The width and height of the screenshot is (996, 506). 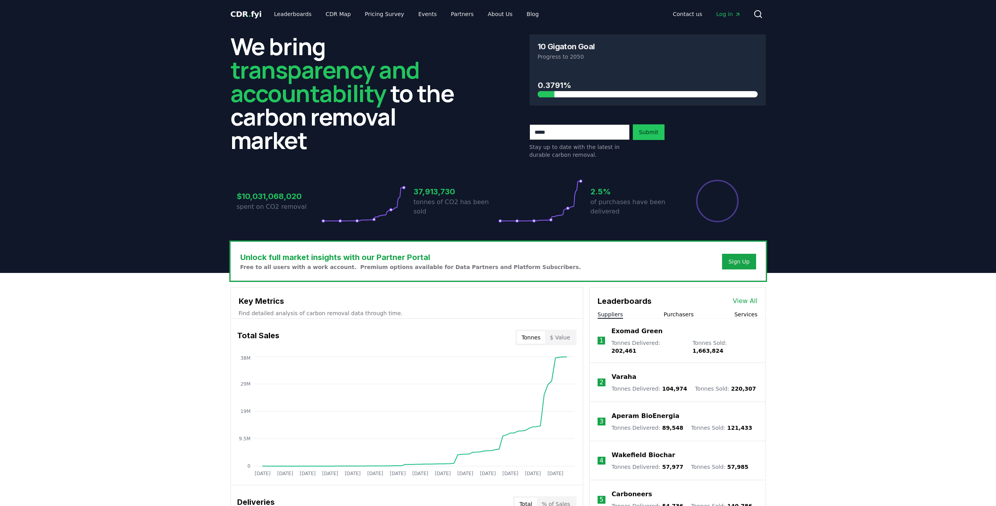 I want to click on span: 121,433, so click(x=740, y=428).